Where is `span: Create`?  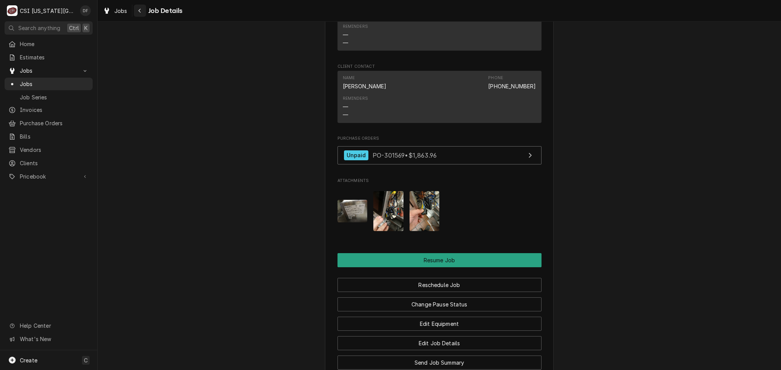
span: Create is located at coordinates (29, 361).